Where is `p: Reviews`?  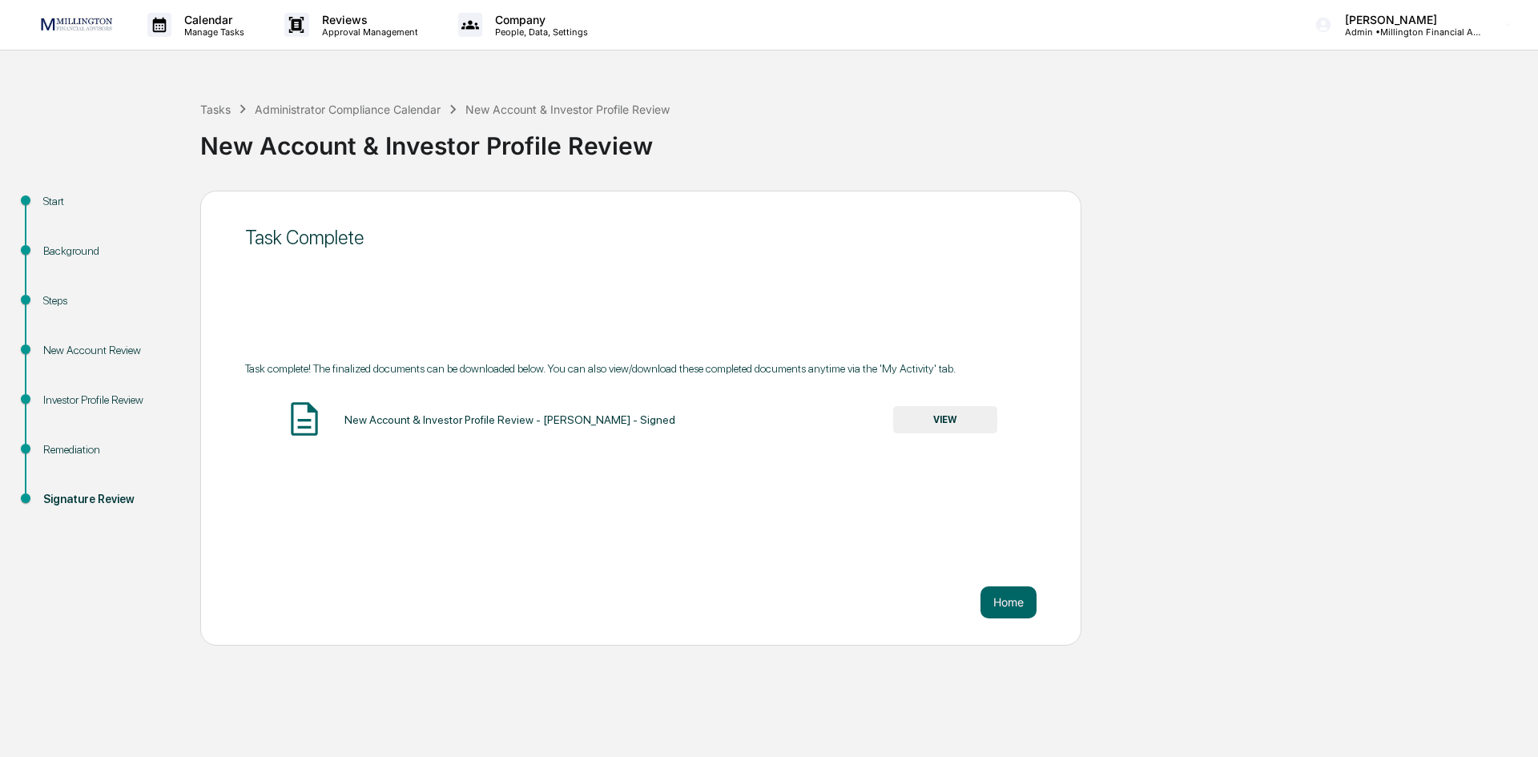
p: Reviews is located at coordinates (368, 19).